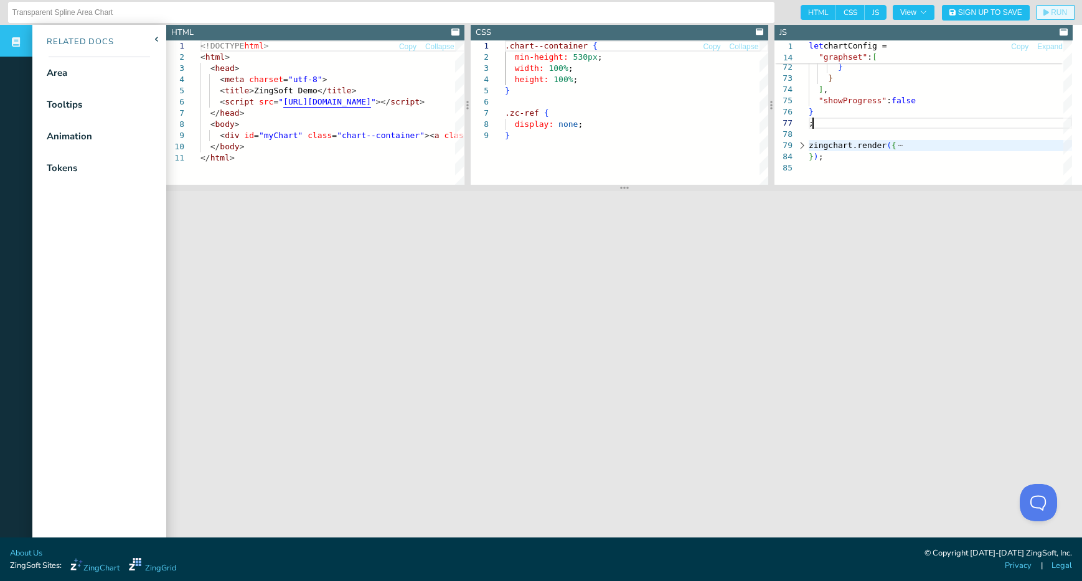 The height and width of the screenshot is (581, 1082). What do you see at coordinates (479, 125) in the screenshot?
I see `div: 8` at bounding box center [479, 125].